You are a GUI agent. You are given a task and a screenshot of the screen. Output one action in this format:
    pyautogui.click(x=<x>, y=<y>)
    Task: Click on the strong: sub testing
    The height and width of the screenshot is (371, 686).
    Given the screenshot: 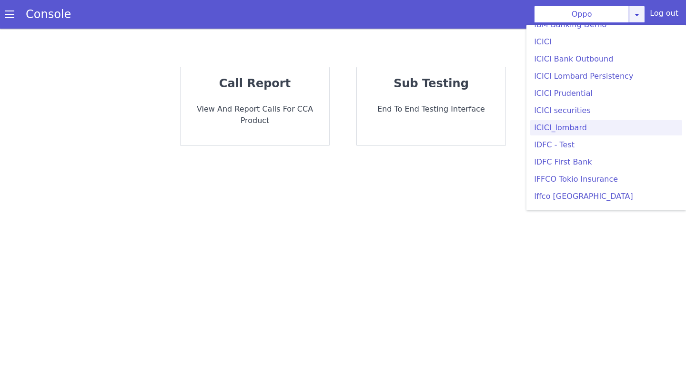 What is the action you would take?
    pyautogui.click(x=431, y=83)
    